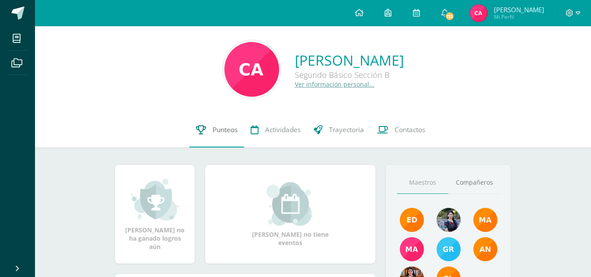 Image resolution: width=591 pixels, height=277 pixels. What do you see at coordinates (225, 130) in the screenshot?
I see `span: Punteos` at bounding box center [225, 130].